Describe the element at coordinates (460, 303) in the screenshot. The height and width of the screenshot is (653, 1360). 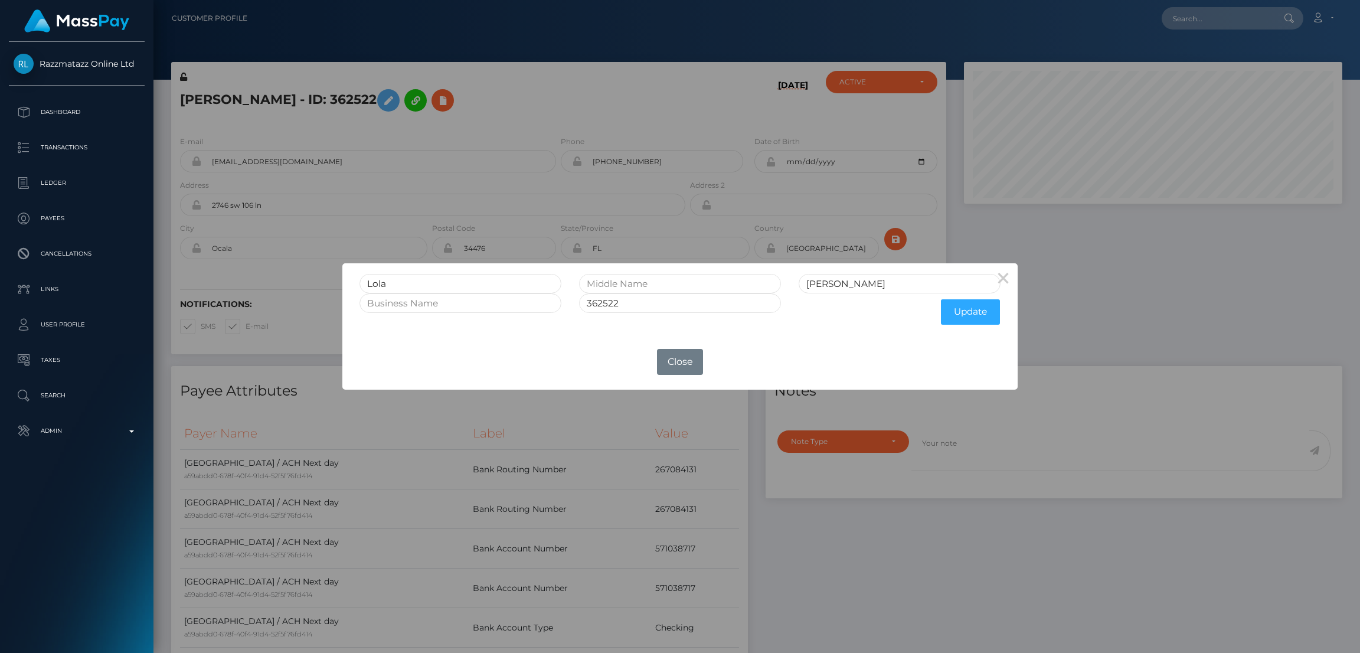
I see `input: Business Name` at that location.